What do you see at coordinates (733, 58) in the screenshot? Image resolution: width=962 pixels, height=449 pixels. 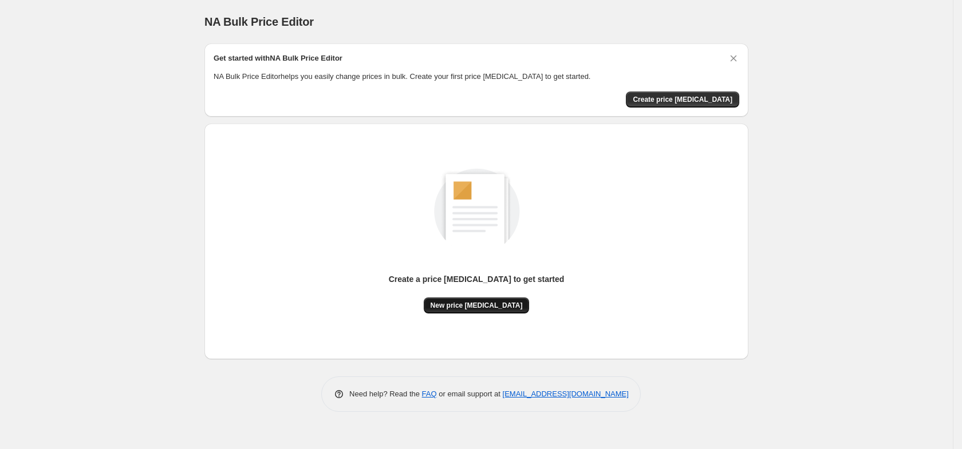 I see `button: Dismiss card` at bounding box center [733, 58].